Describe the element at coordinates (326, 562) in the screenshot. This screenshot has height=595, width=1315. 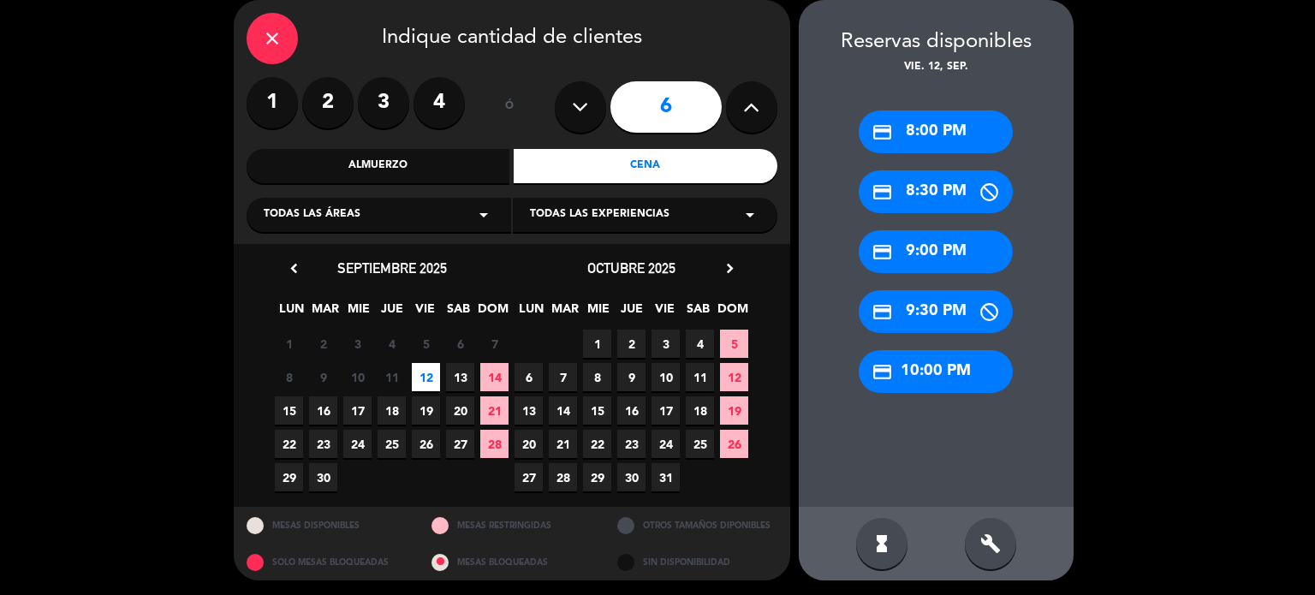
I see `div: SOLO MESAS BLOQUEADAS` at that location.